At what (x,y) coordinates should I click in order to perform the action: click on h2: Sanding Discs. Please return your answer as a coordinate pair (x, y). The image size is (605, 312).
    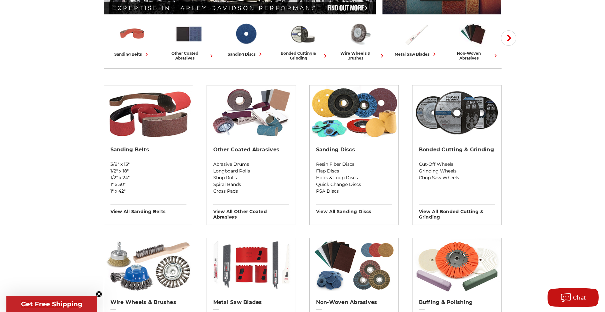
    Looking at the image, I should click on (354, 150).